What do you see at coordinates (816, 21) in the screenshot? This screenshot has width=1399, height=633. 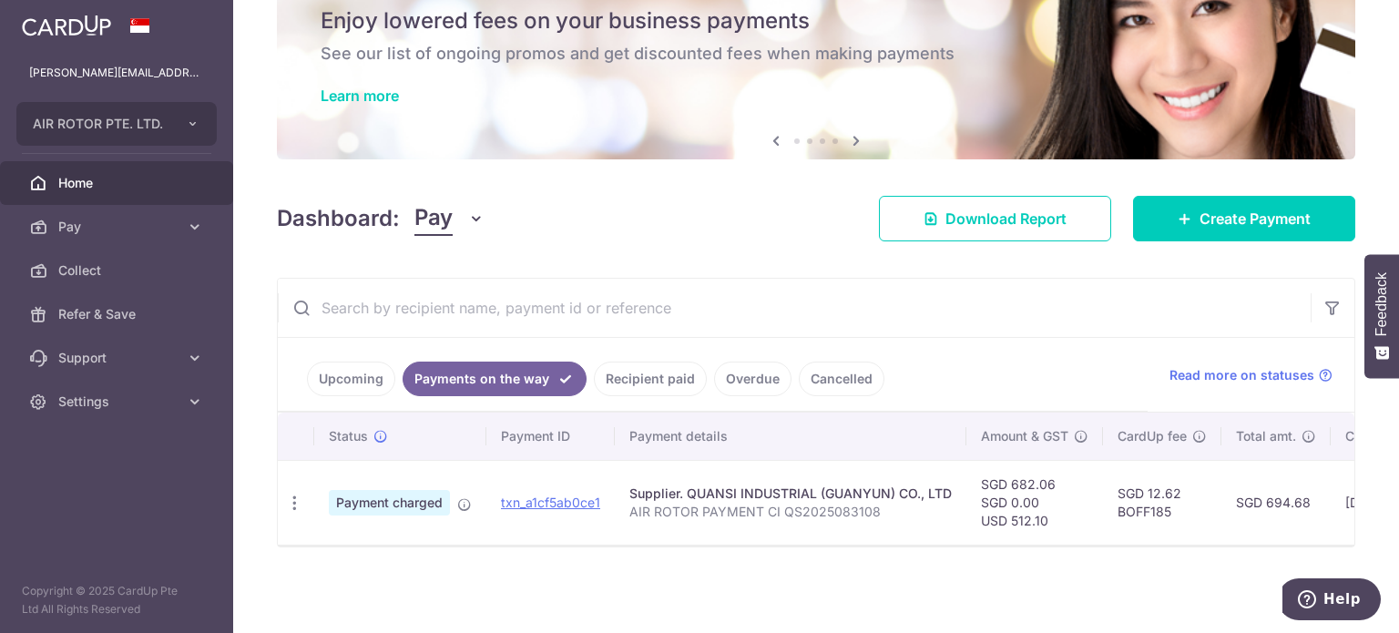 I see `h5: Enjoy lowered fees on your business payments` at bounding box center [816, 21].